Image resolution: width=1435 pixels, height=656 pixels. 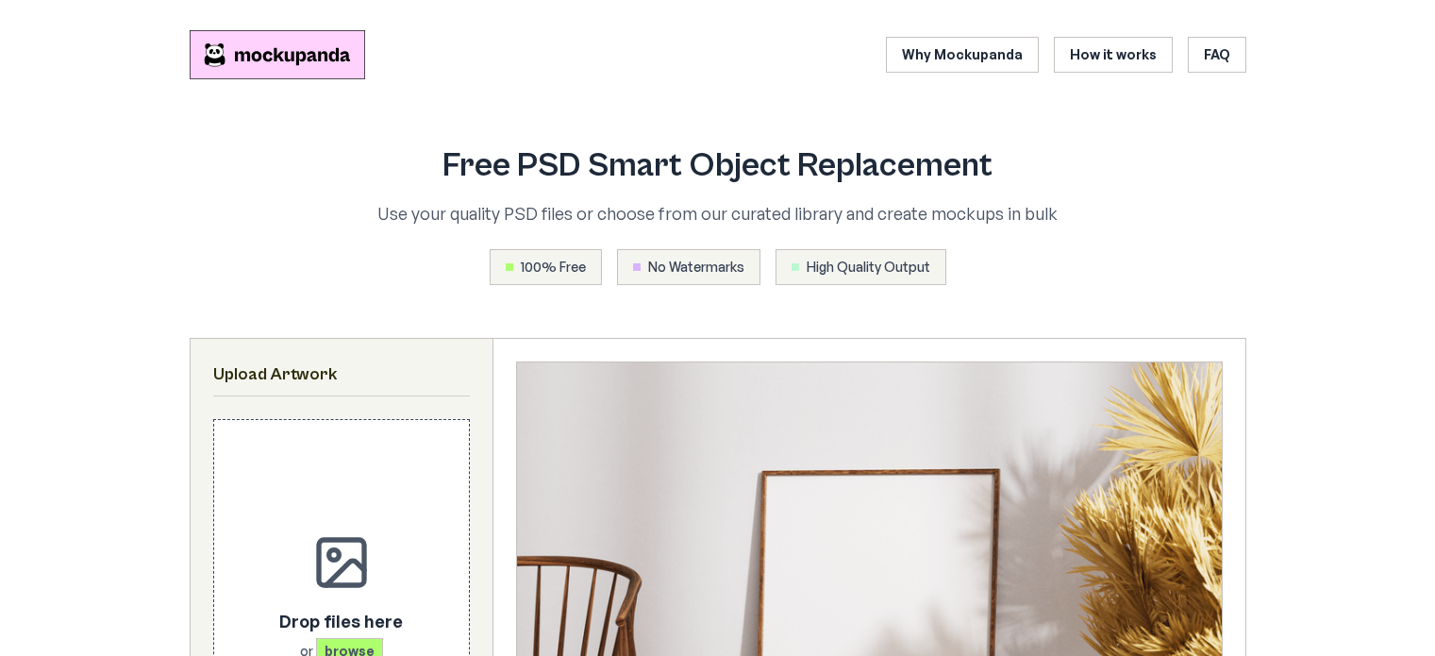 What do you see at coordinates (1217, 55) in the screenshot?
I see `a: FAQ` at bounding box center [1217, 55].